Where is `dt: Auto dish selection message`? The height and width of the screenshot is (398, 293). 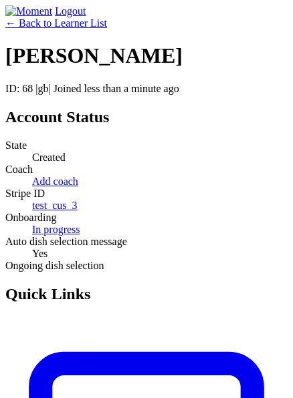
dt: Auto dish selection message is located at coordinates (146, 242).